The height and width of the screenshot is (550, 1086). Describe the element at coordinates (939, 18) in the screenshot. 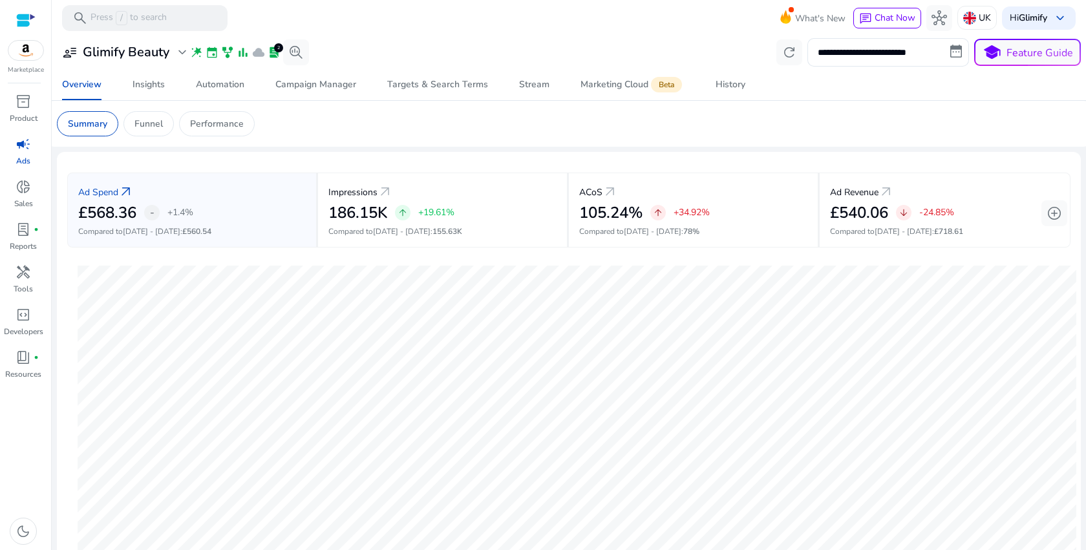

I see `span: hub` at that location.